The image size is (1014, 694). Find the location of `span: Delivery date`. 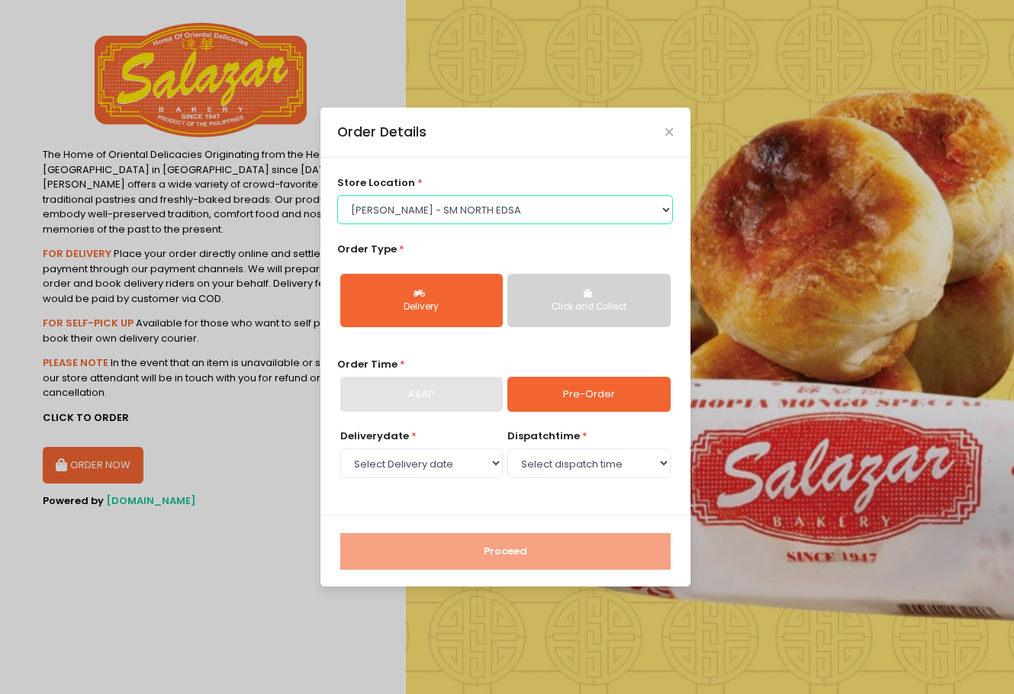

span: Delivery date is located at coordinates (375, 436).